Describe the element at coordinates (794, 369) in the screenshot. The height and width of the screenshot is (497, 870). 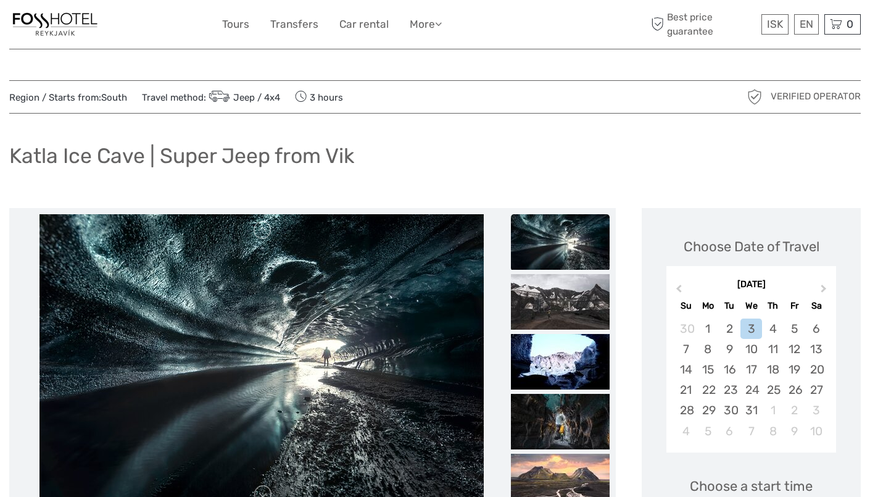
I see `div: Choose Friday, December 19th, 2025` at that location.